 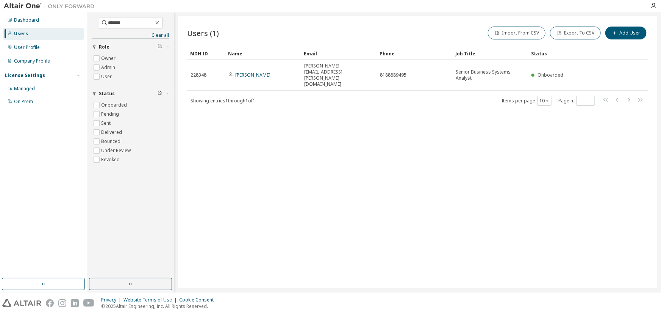 What do you see at coordinates (159, 306) in the screenshot?
I see `p: © 2025 Altair Engineering, Inc. All Rights Reserved.` at bounding box center [159, 306].